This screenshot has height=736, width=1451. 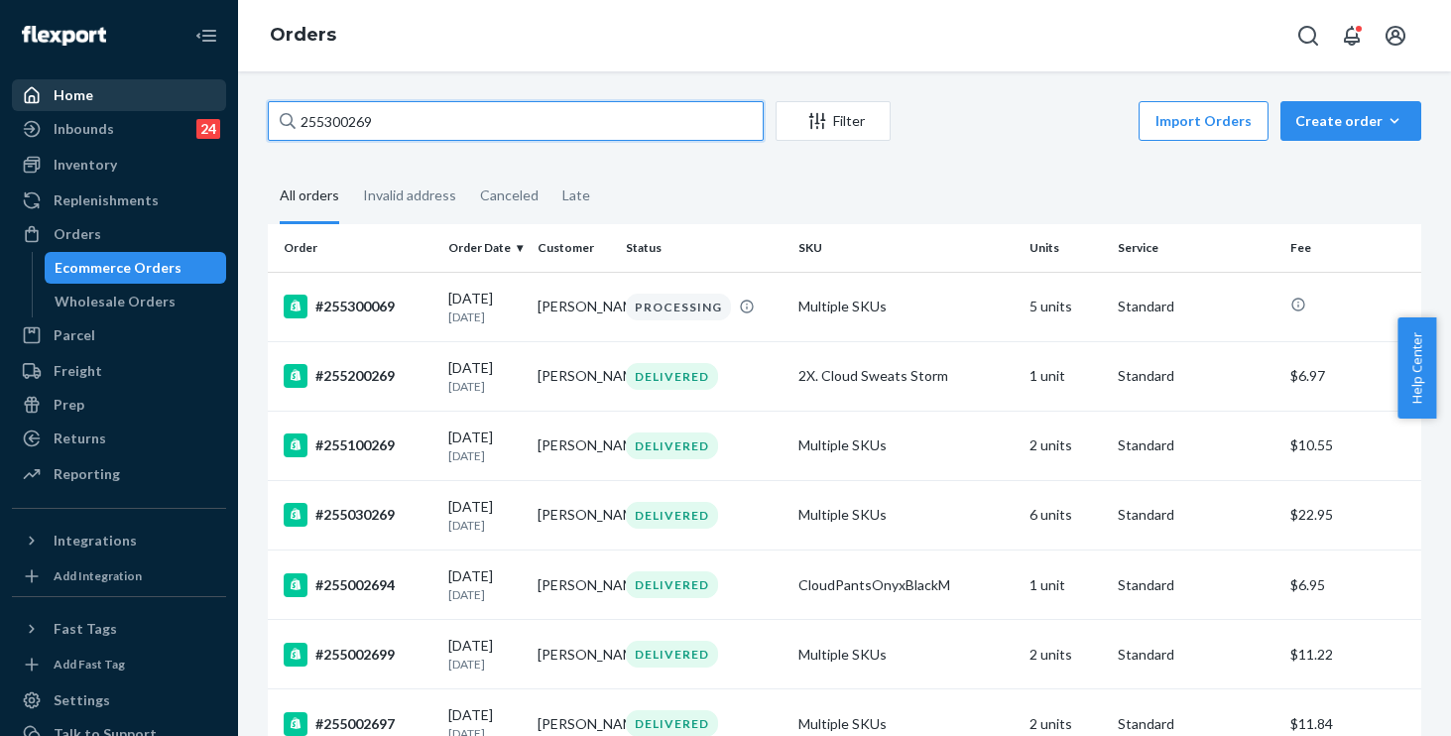 I want to click on a: Parcel, so click(x=119, y=335).